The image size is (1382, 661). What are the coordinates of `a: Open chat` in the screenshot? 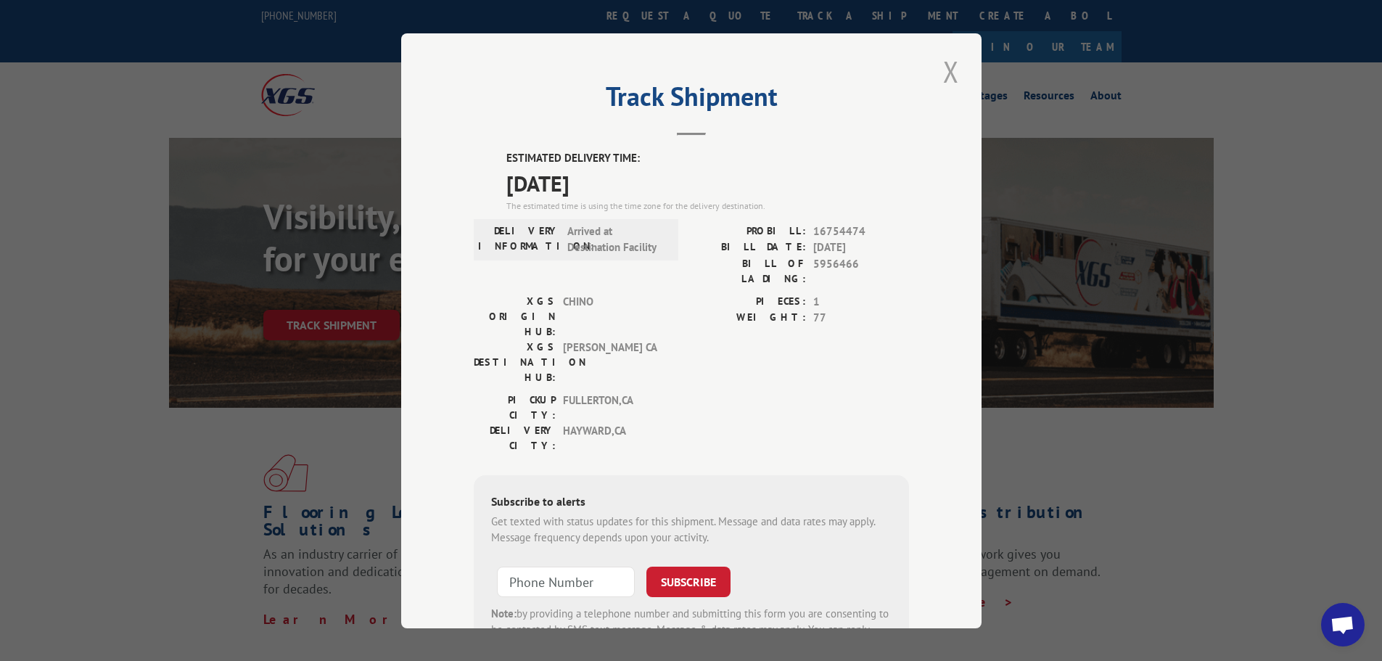 It's located at (1343, 625).